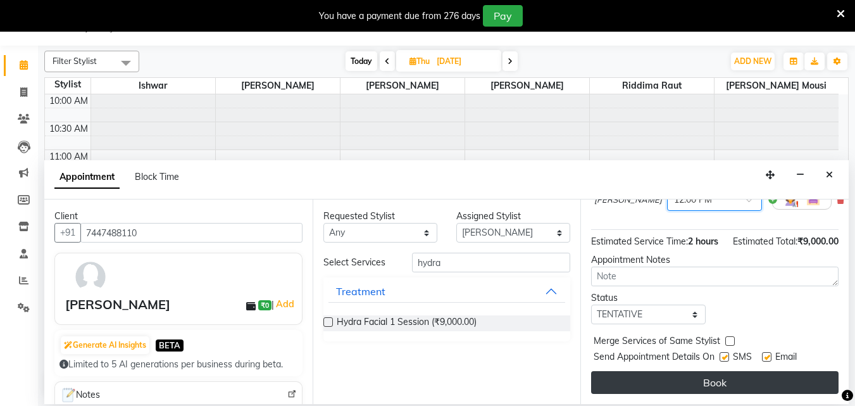 The height and width of the screenshot is (406, 855). I want to click on div: Assigned Stylist, so click(513, 216).